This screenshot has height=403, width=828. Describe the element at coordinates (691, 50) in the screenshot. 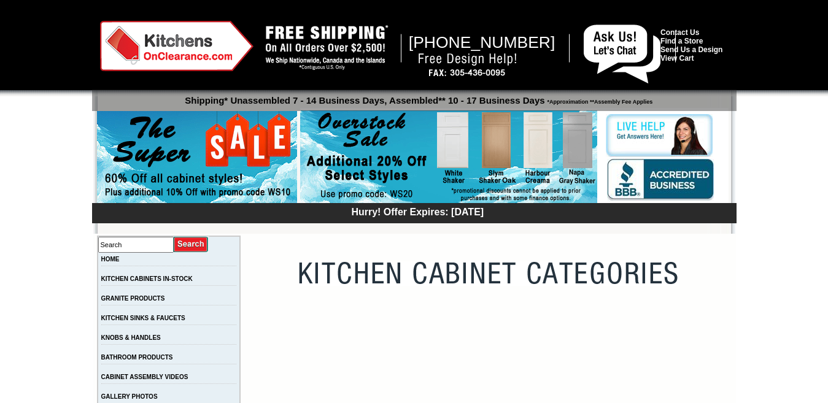

I see `a: Send Us a Design` at that location.